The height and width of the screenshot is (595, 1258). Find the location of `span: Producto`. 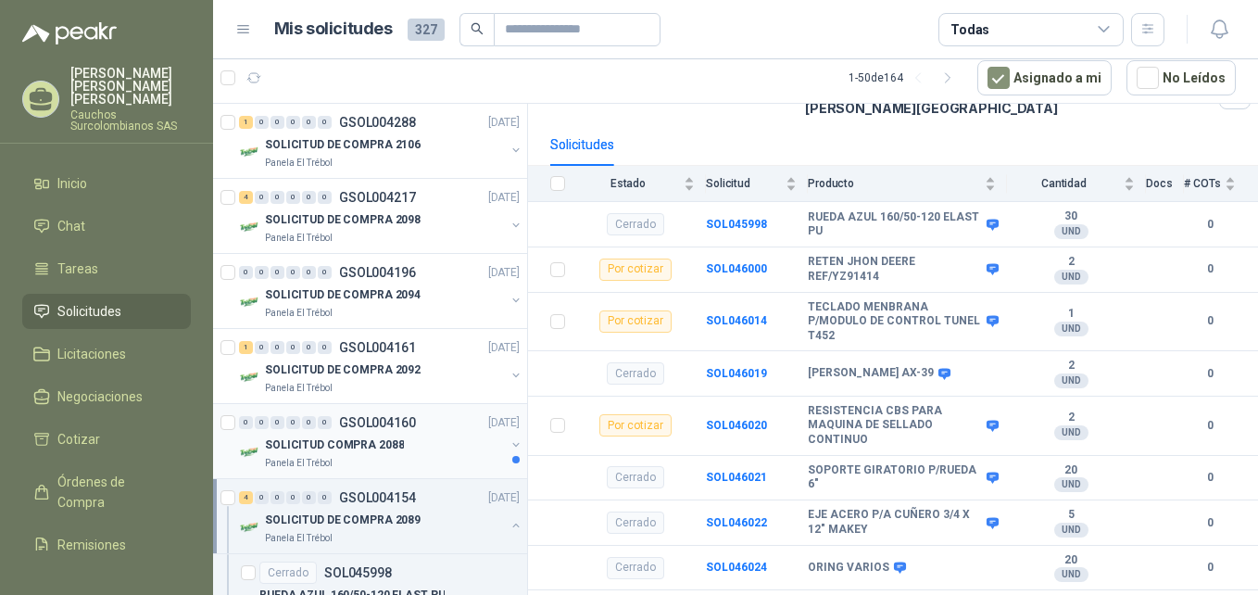

span: Producto is located at coordinates (894, 183).